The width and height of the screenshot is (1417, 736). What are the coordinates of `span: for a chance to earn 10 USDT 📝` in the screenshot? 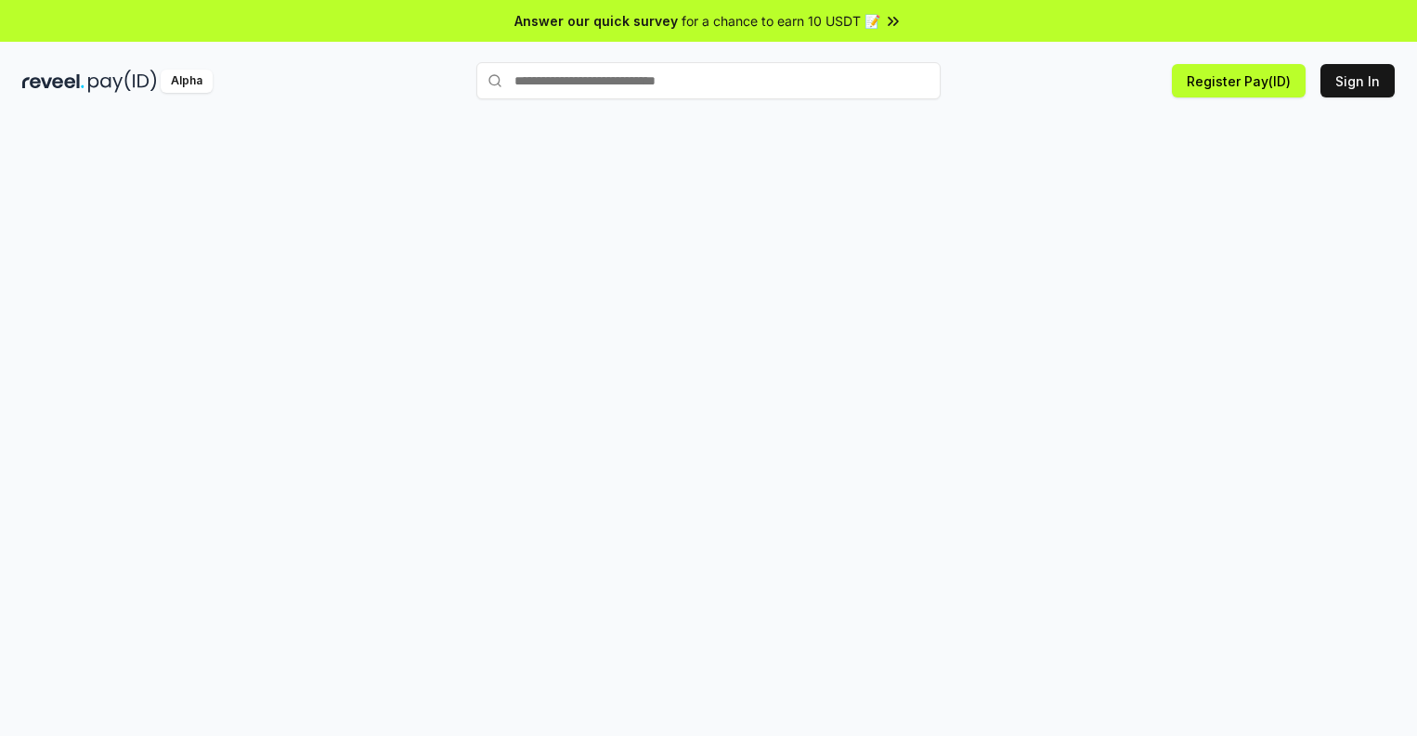 It's located at (781, 20).